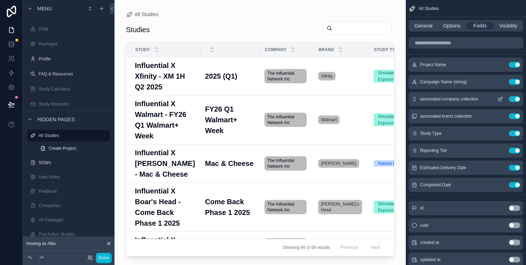 The height and width of the screenshot is (265, 526). I want to click on span: Fields, so click(480, 26).